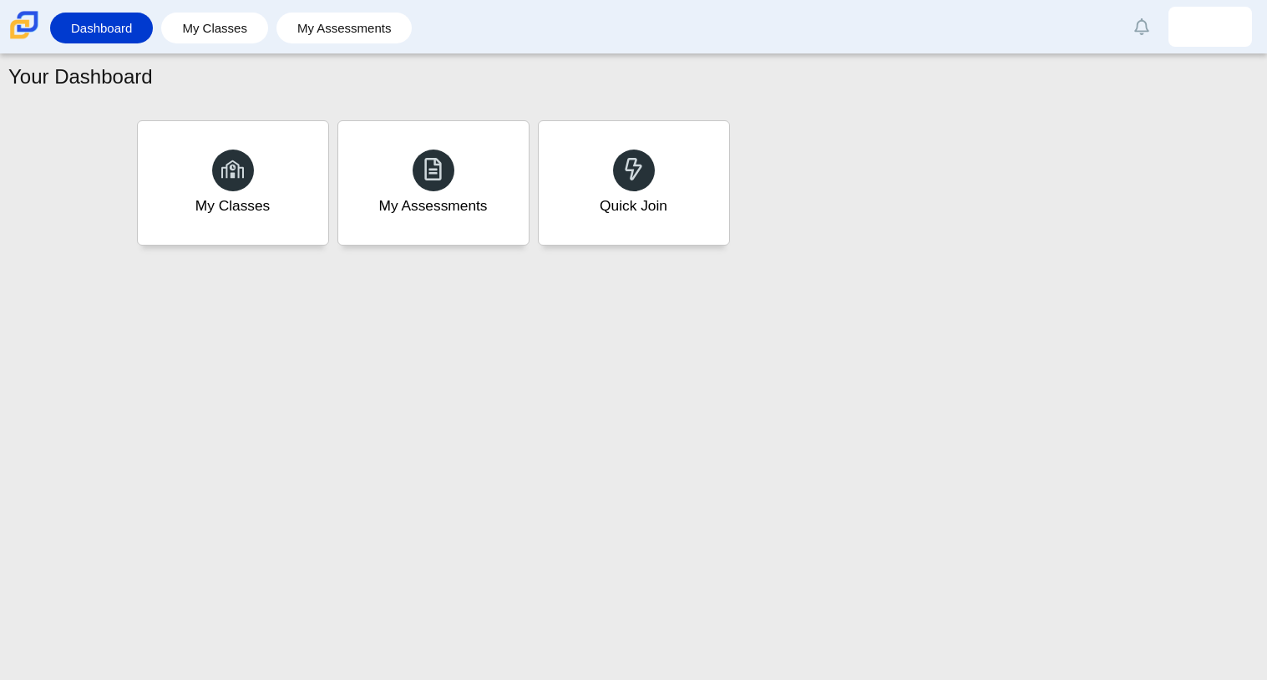  What do you see at coordinates (80, 77) in the screenshot?
I see `h1: Your Dashboard` at bounding box center [80, 77].